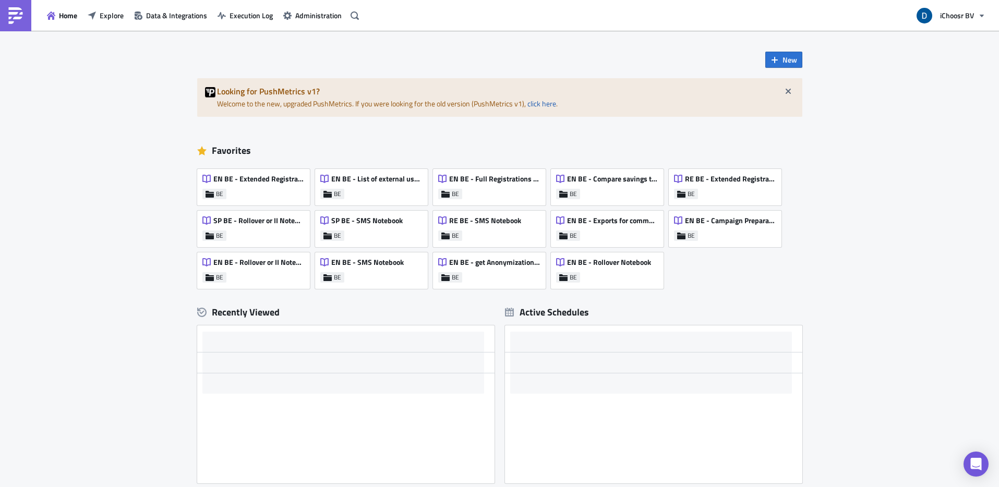  What do you see at coordinates (730, 179) in the screenshot?
I see `span: RE BE - Extended Registrations export` at bounding box center [730, 179].